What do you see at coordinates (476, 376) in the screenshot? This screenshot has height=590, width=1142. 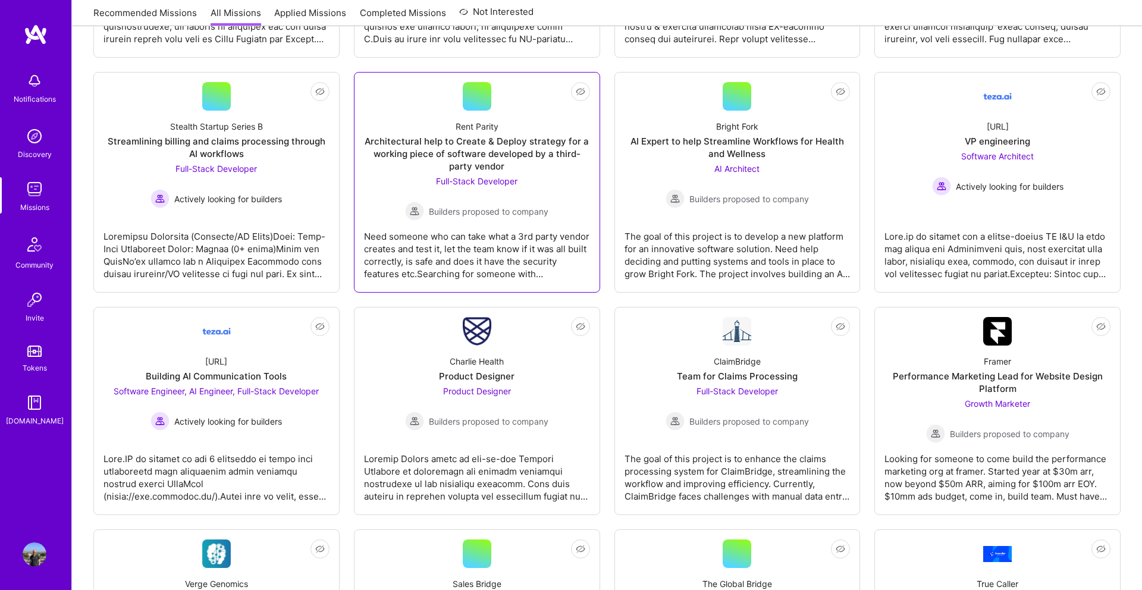 I see `div: Product Designer` at bounding box center [476, 376].